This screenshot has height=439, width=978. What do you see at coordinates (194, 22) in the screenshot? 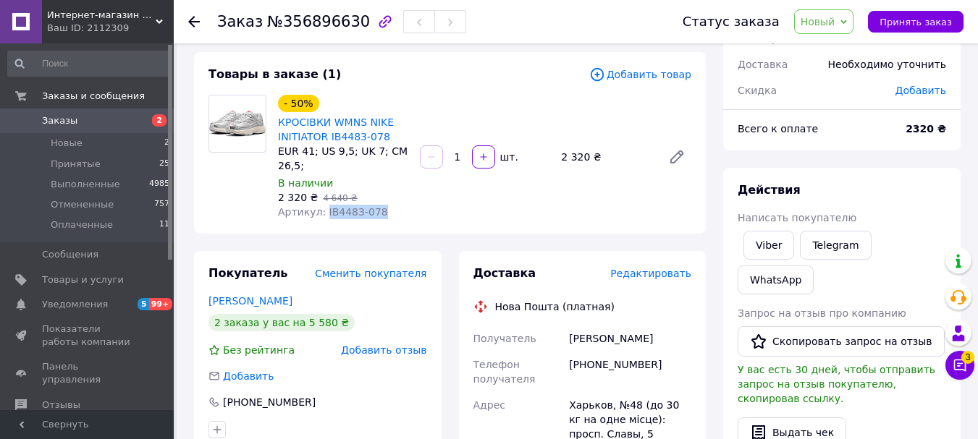
I see `div: Вернуться назад` at bounding box center [194, 22].